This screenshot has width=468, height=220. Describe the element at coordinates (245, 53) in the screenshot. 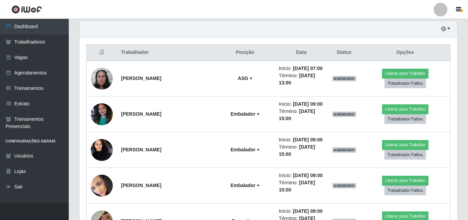

I see `th: Posição` at that location.